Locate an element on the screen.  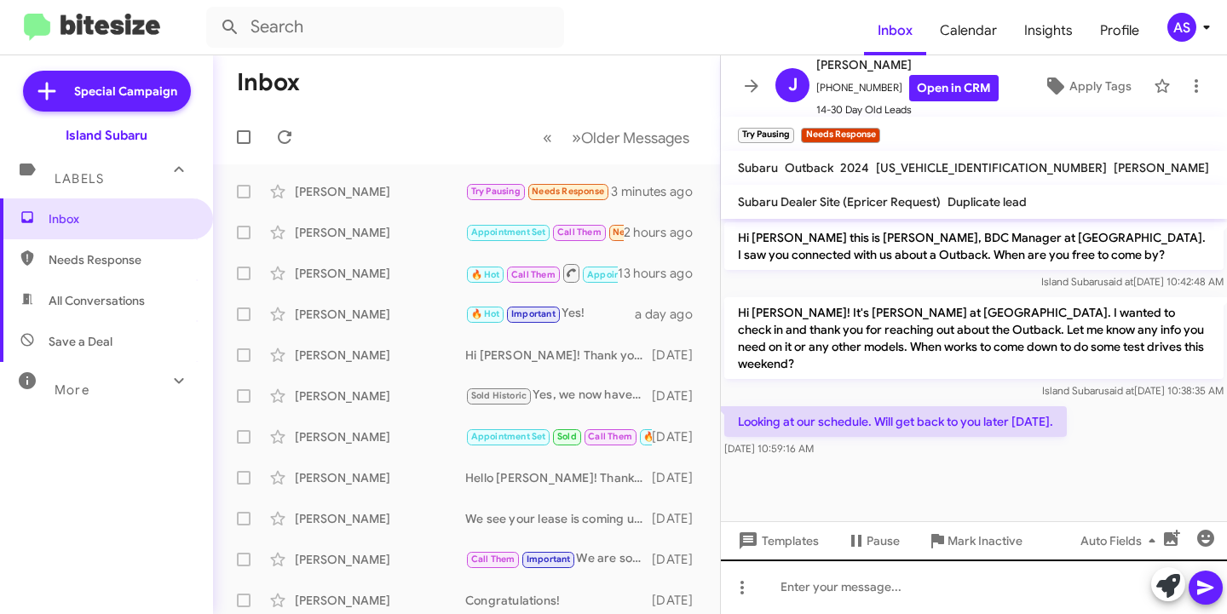
span: 2024 is located at coordinates (855, 168).